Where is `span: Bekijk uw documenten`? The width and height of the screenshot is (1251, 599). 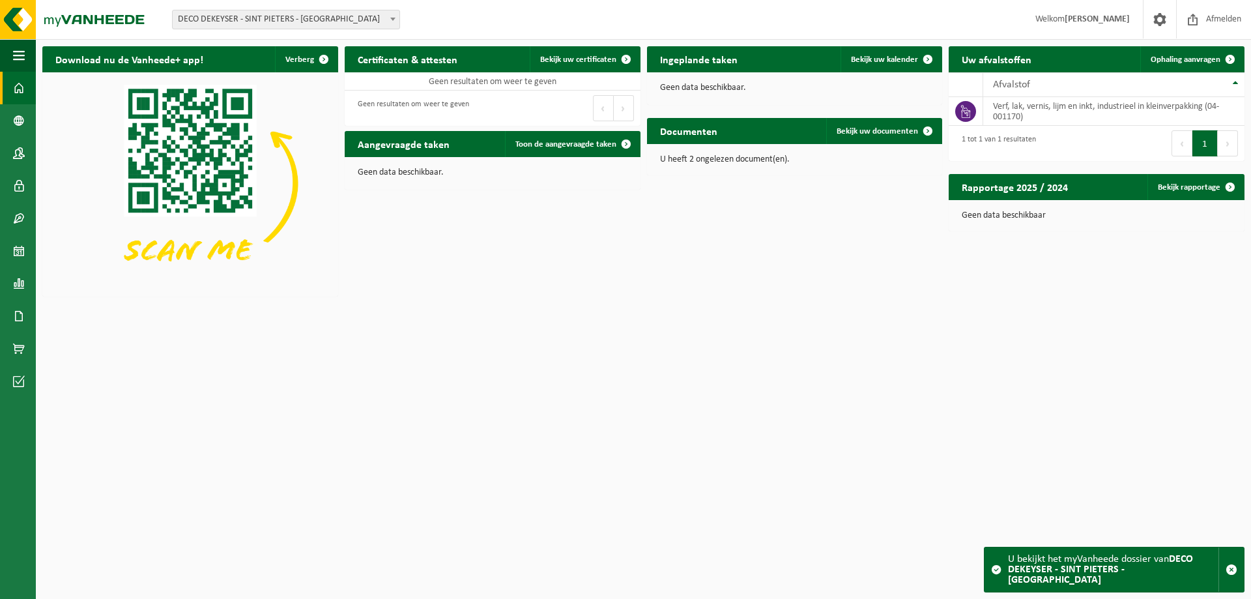
span: Bekijk uw documenten is located at coordinates (877, 131).